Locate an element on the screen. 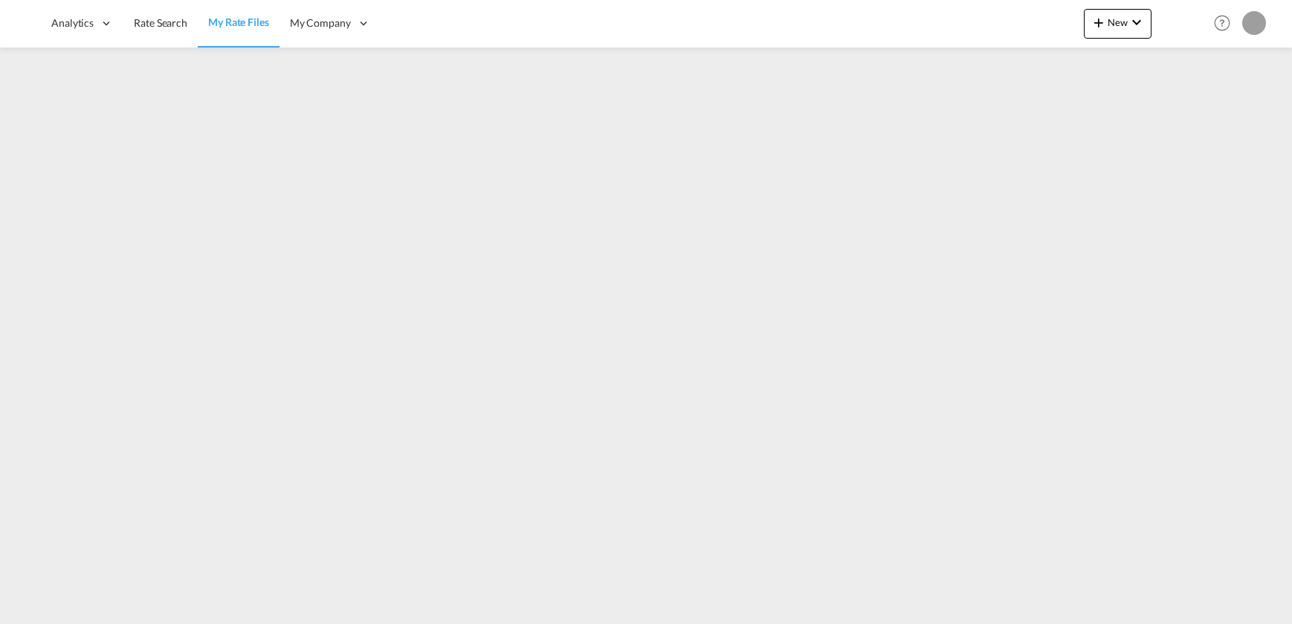  span: Rate Search is located at coordinates (161, 22).